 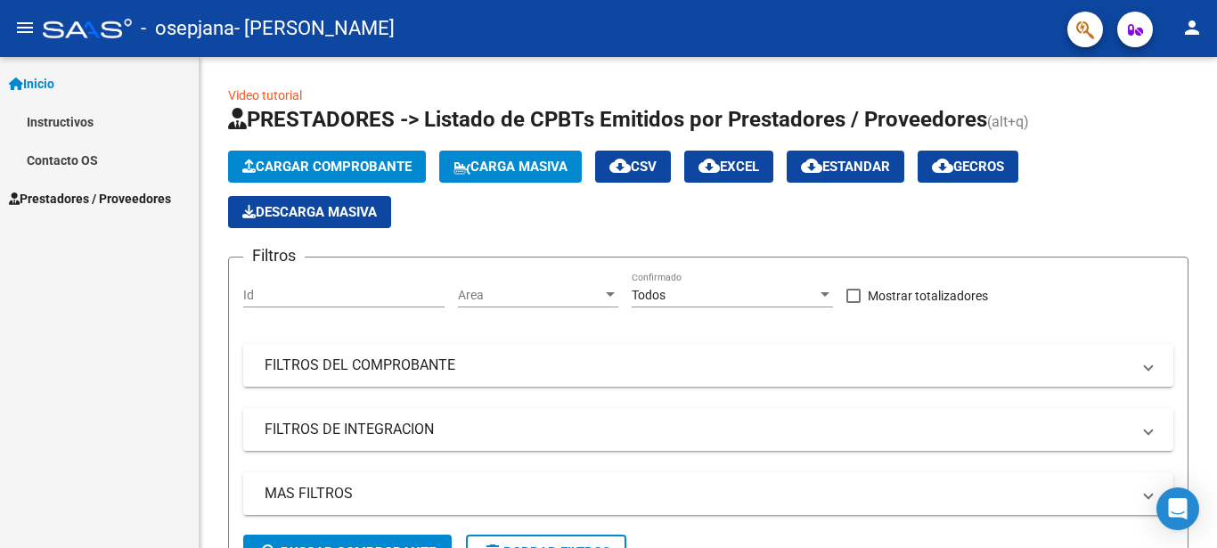 I want to click on button: Carga Masiva, so click(x=511, y=167).